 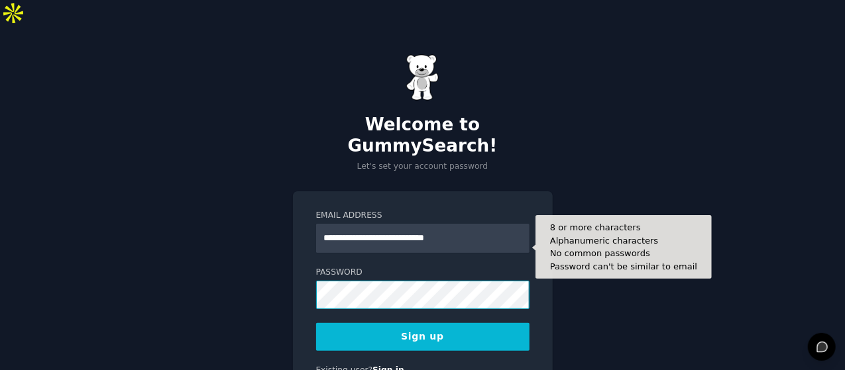 What do you see at coordinates (423, 273) in the screenshot?
I see `label: Password` at bounding box center [423, 273].